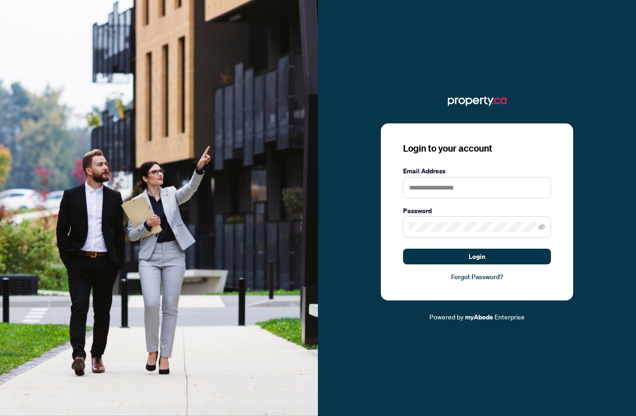 This screenshot has width=636, height=416. What do you see at coordinates (509, 317) in the screenshot?
I see `span: Enterprise` at bounding box center [509, 317].